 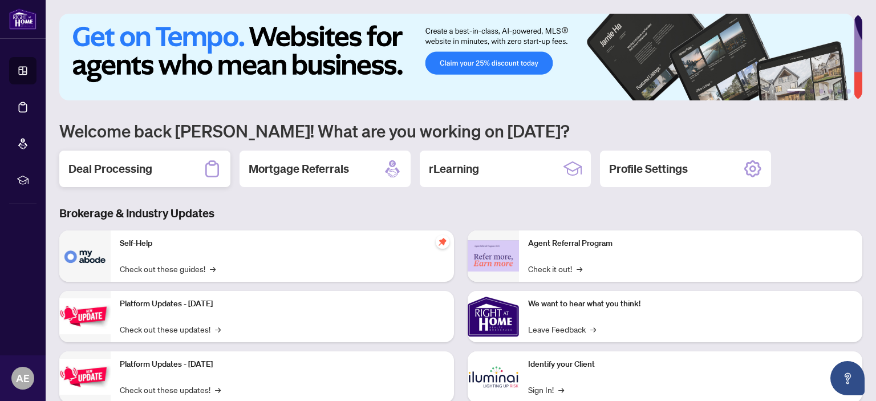 What do you see at coordinates (442, 242) in the screenshot?
I see `span: pushpin` at bounding box center [442, 242].